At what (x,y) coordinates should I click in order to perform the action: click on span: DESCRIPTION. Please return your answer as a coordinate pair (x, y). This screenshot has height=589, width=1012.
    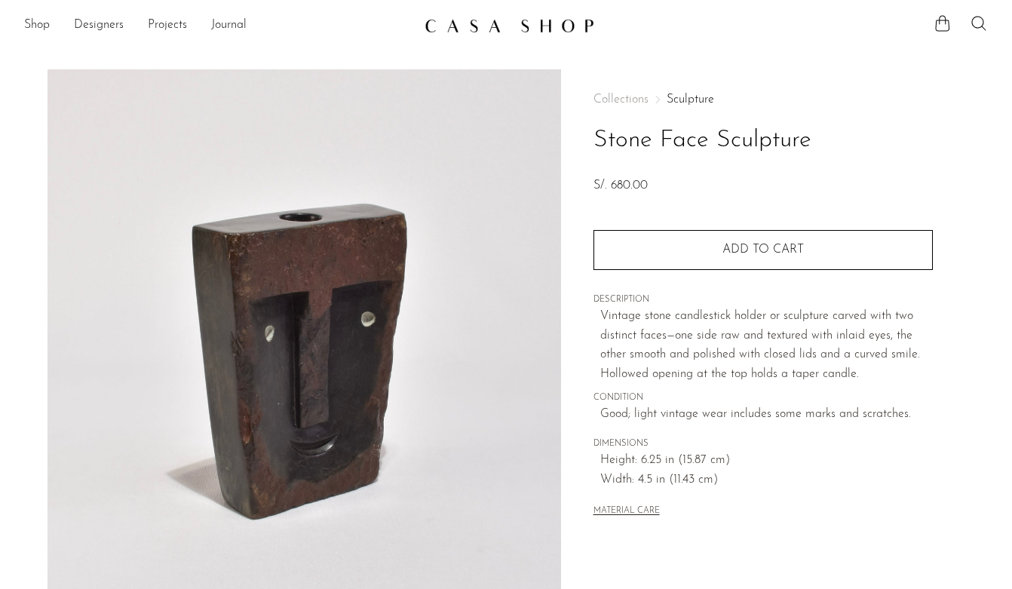
    Looking at the image, I should click on (763, 300).